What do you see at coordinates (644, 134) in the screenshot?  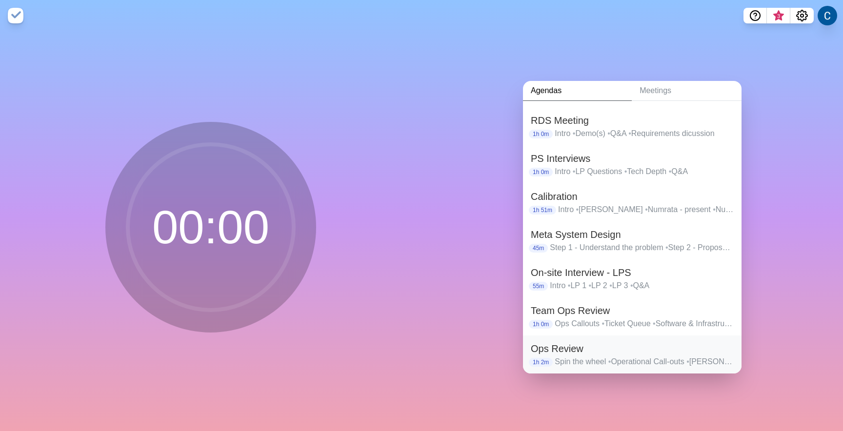 I see `p: Intro Demo(s) Q&A Requirements dicussion` at bounding box center [644, 134].